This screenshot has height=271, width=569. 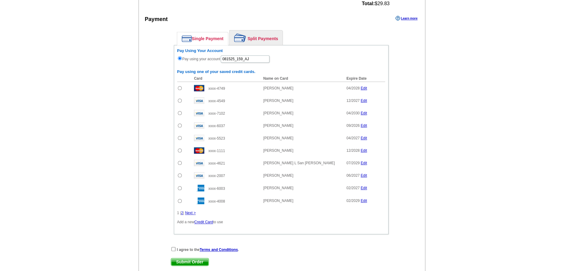 What do you see at coordinates (353, 126) in the screenshot?
I see `span: 09/2026` at bounding box center [353, 126].